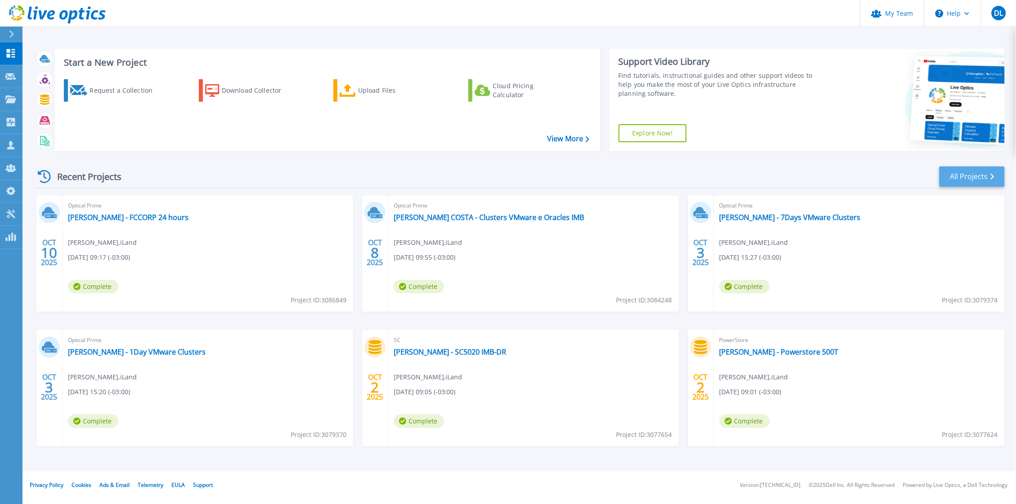 Image resolution: width=1016 pixels, height=504 pixels. Describe the element at coordinates (534, 340) in the screenshot. I see `span: SC` at that location.